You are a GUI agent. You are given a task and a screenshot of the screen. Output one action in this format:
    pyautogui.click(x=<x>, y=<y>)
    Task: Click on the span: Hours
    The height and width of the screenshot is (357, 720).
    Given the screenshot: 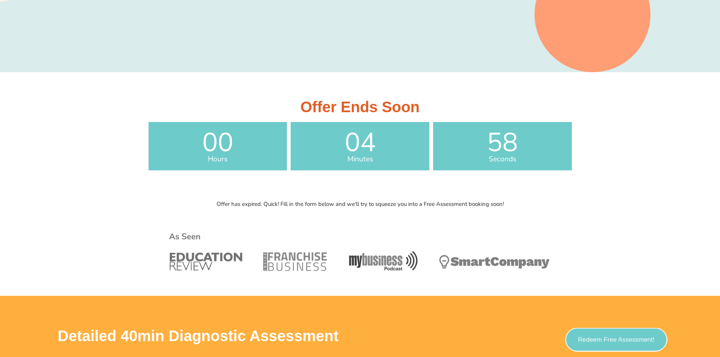 What is the action you would take?
    pyautogui.click(x=218, y=159)
    